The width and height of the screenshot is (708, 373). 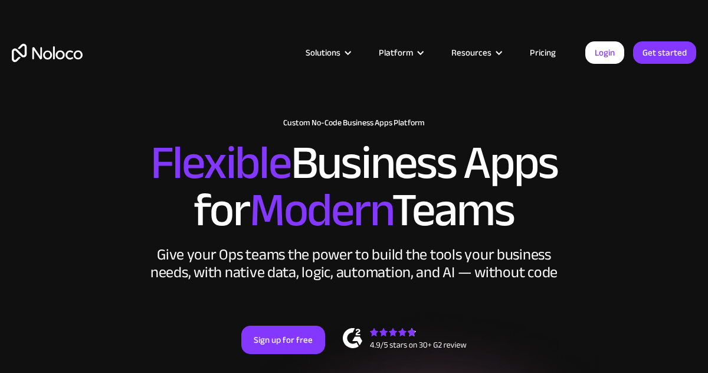 I want to click on a: Login, so click(x=605, y=53).